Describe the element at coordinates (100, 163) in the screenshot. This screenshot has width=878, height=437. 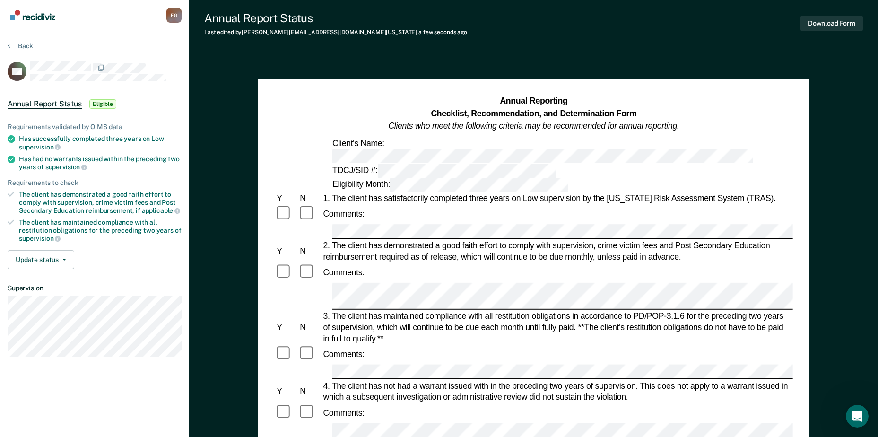
I see `div: Has had no warrants issued within the preceding two years of` at that location.